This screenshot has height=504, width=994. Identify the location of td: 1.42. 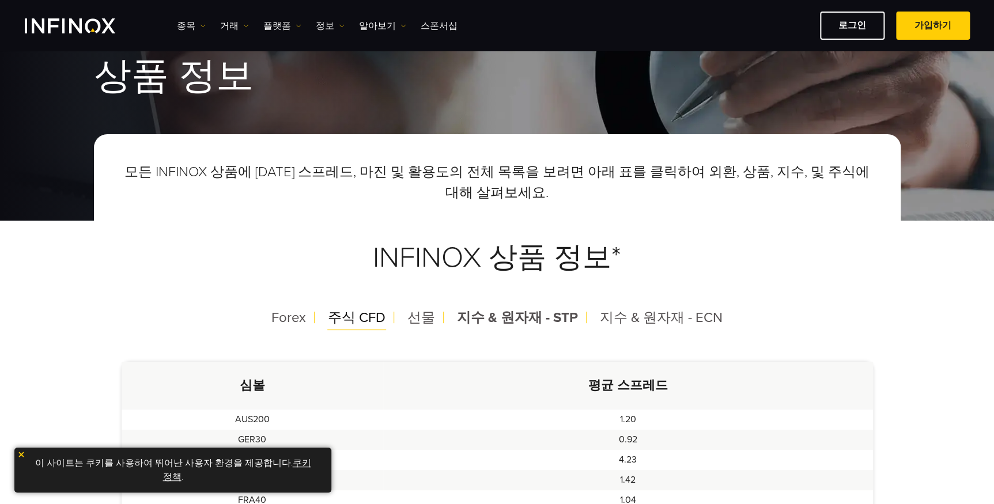
(628, 480).